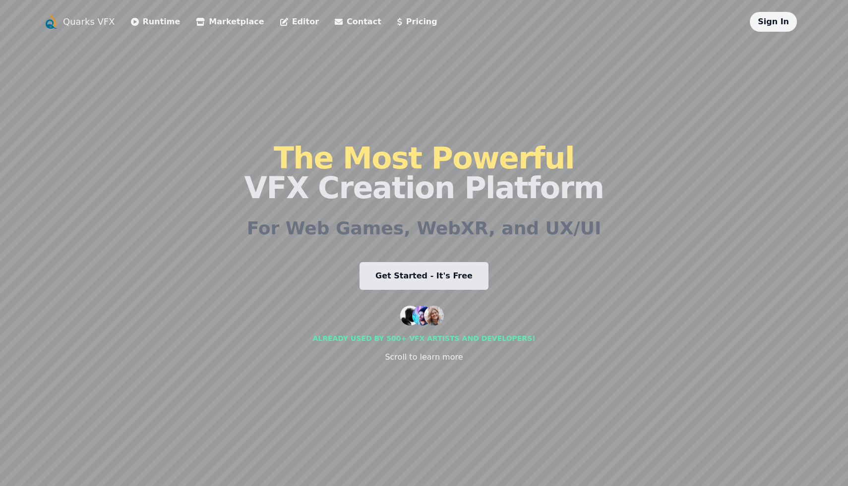 The width and height of the screenshot is (848, 486). I want to click on h1: VFX Creation Platform, so click(423, 173).